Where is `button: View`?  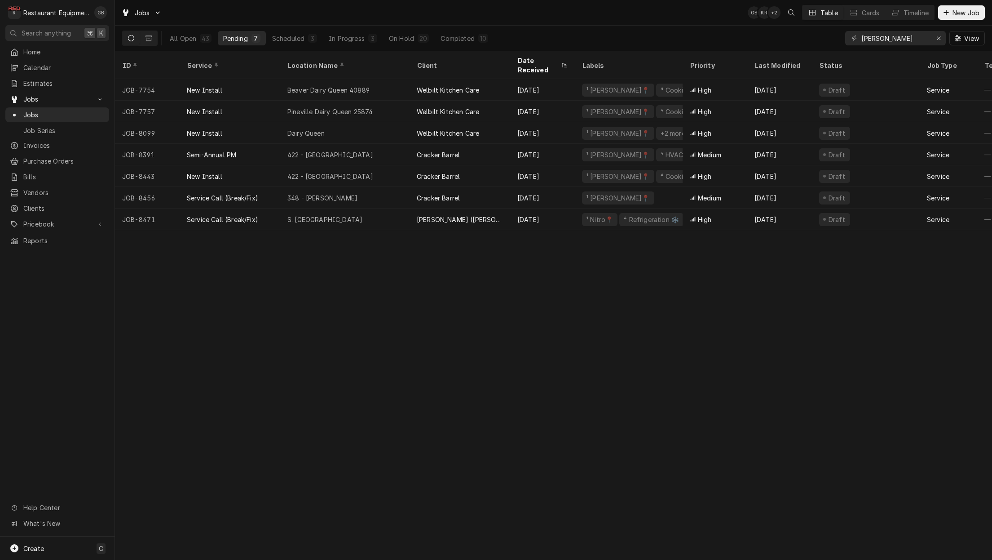
button: View is located at coordinates (967, 38).